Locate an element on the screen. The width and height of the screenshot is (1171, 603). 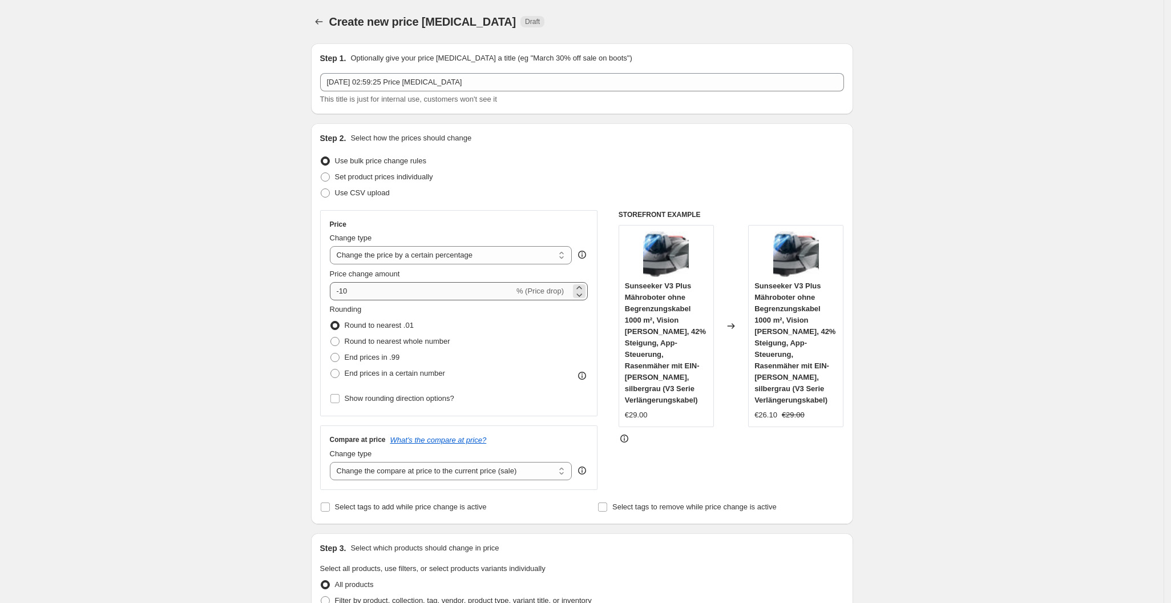
input: 30% off holiday sale is located at coordinates (582, 82).